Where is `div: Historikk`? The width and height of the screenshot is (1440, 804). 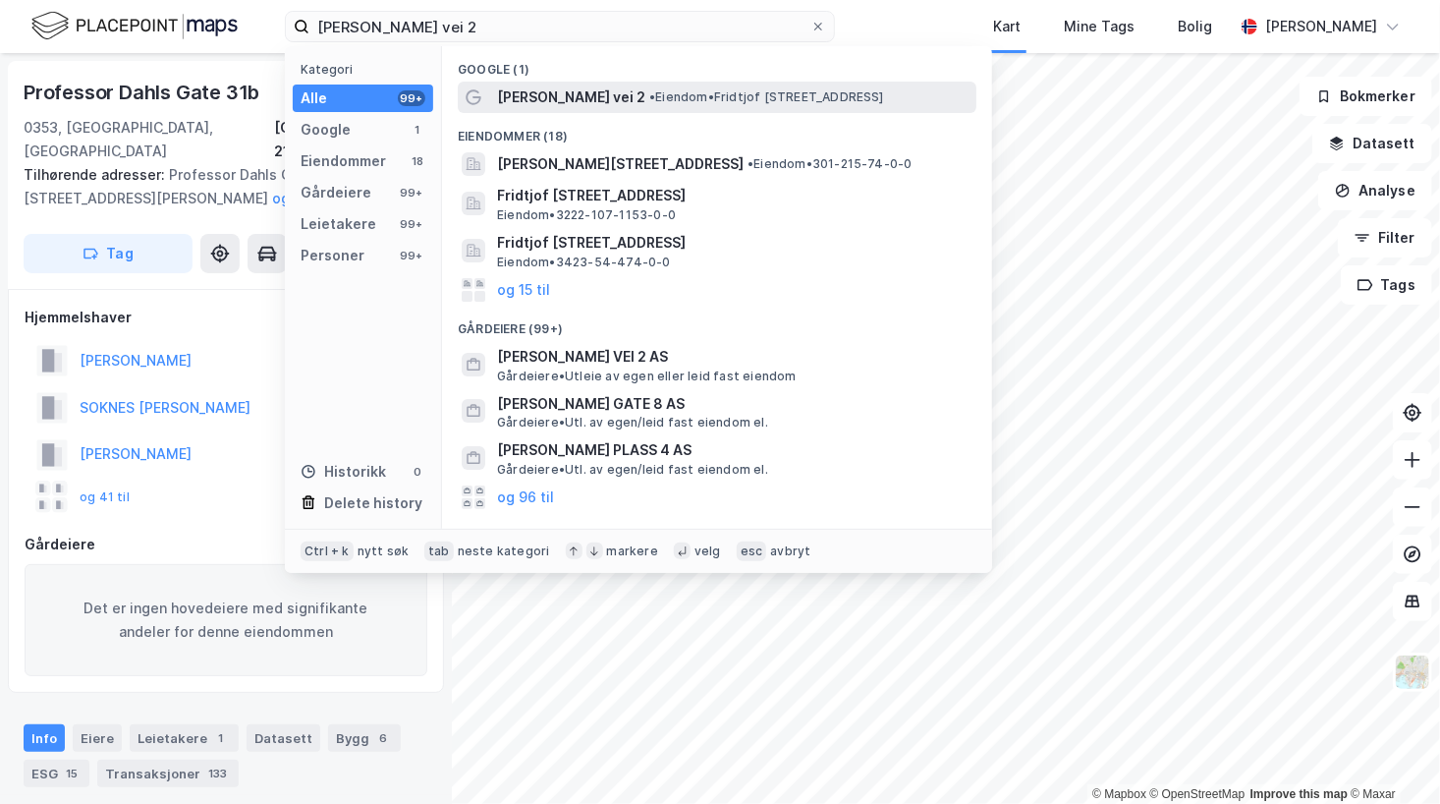
div: Historikk is located at coordinates (343, 472).